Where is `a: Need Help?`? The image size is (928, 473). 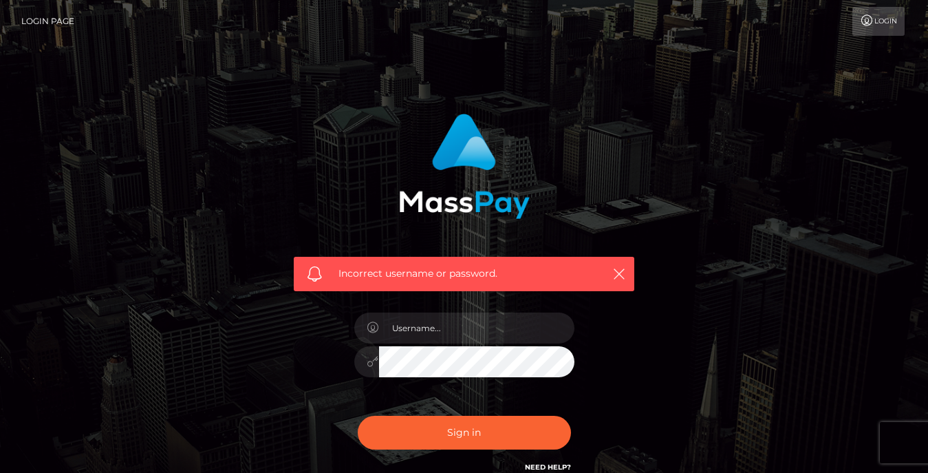
a: Need Help? is located at coordinates (548, 467).